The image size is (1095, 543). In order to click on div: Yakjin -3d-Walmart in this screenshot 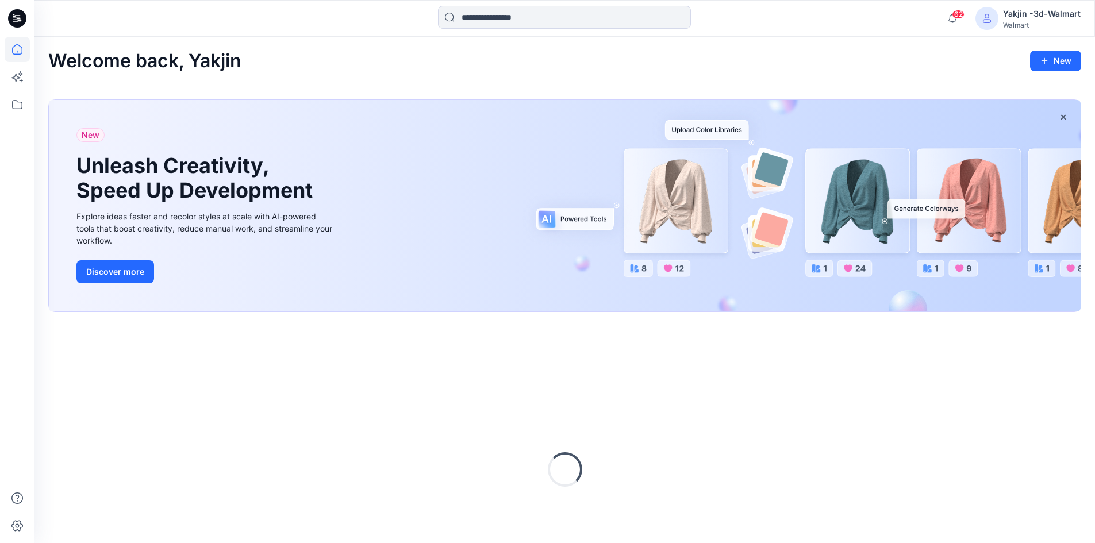, I will do `click(1041, 14)`.